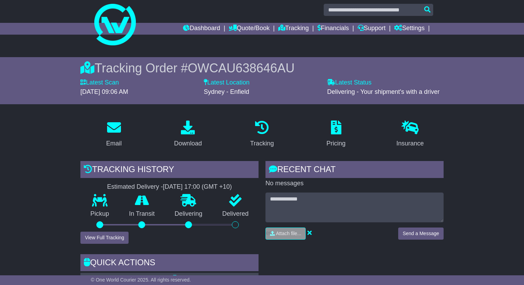  What do you see at coordinates (383, 92) in the screenshot?
I see `span: Delivering - Your shipment's with a driver` at bounding box center [383, 92].